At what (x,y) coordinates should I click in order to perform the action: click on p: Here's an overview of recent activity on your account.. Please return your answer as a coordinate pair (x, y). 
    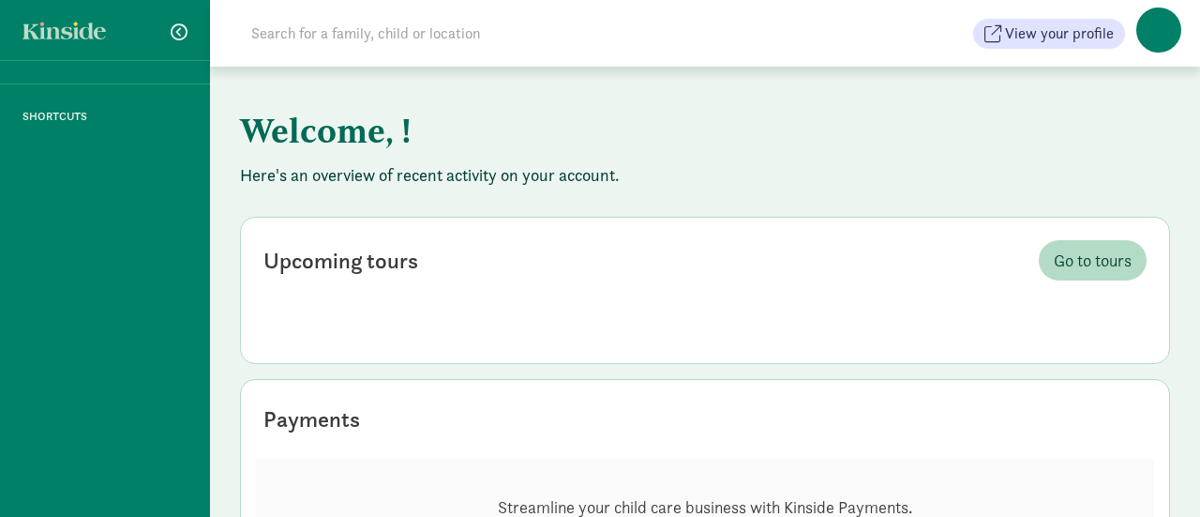
    Looking at the image, I should click on (705, 175).